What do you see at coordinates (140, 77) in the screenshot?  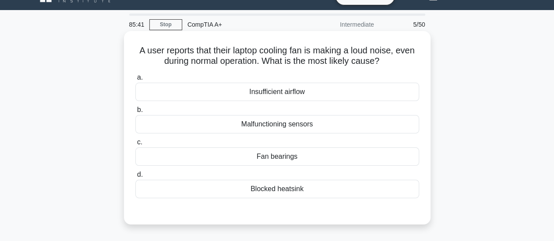 I see `span: a.` at bounding box center [140, 77].